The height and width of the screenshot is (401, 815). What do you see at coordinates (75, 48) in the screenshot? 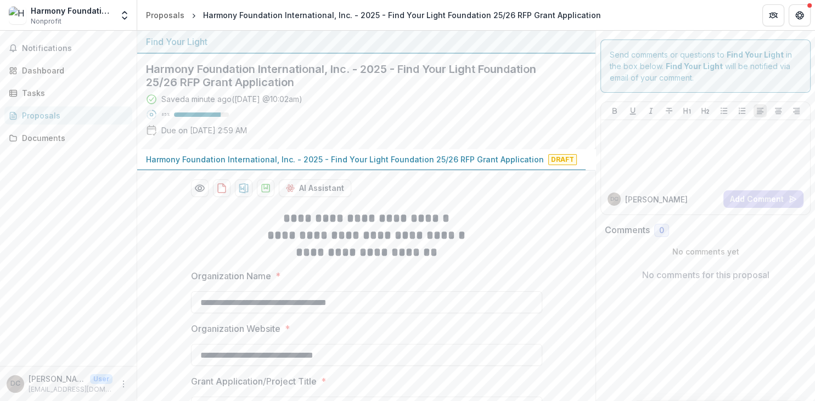
I see `span: Notifications` at bounding box center [75, 48].